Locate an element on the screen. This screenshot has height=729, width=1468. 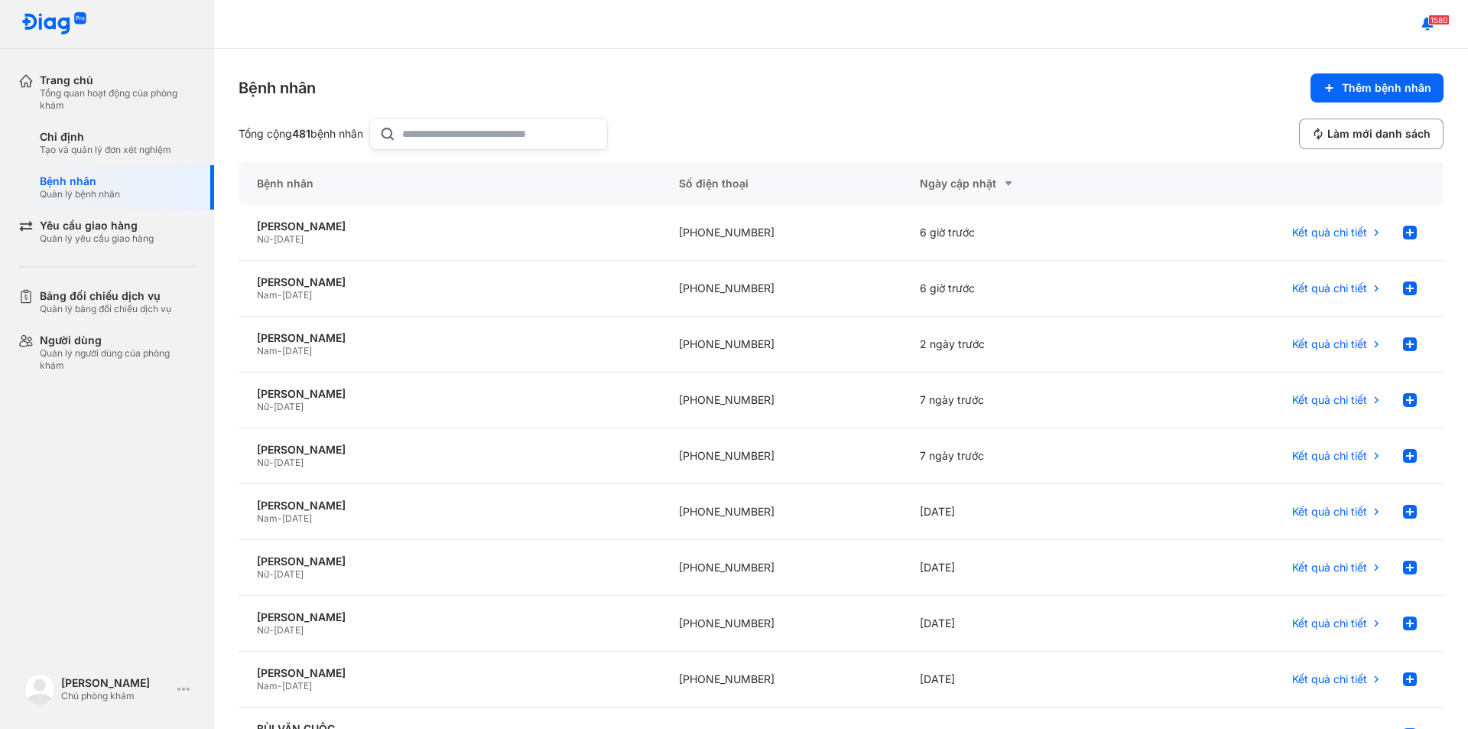
div: Chủ phòng khám is located at coordinates (116, 696).